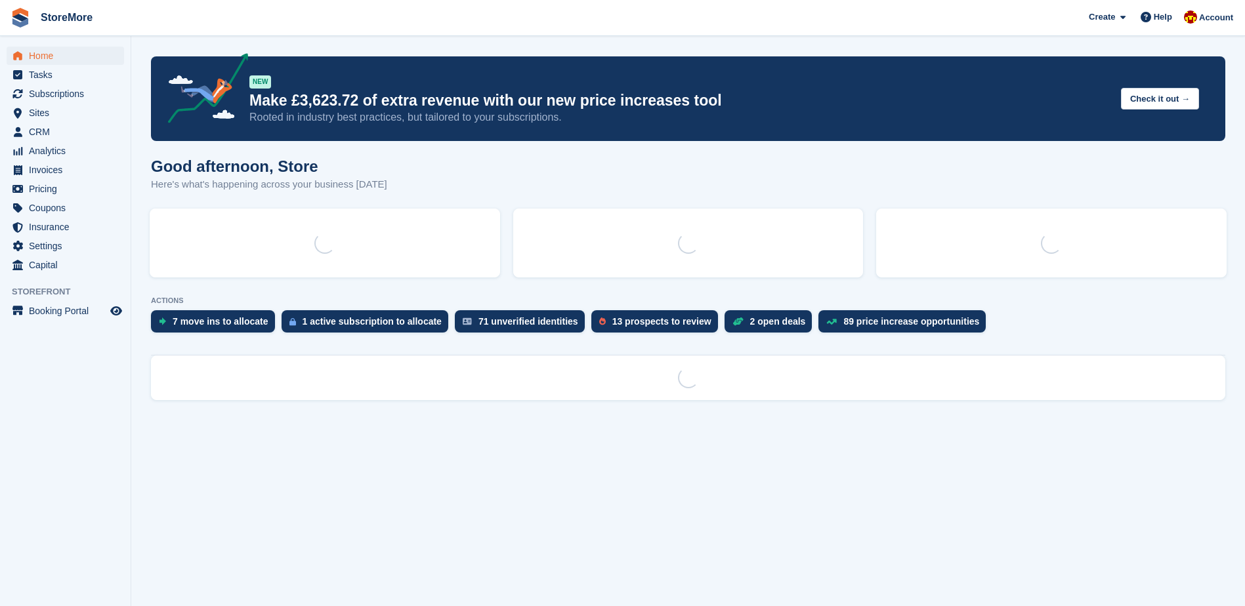 The width and height of the screenshot is (1245, 606). What do you see at coordinates (68, 56) in the screenshot?
I see `span: Home` at bounding box center [68, 56].